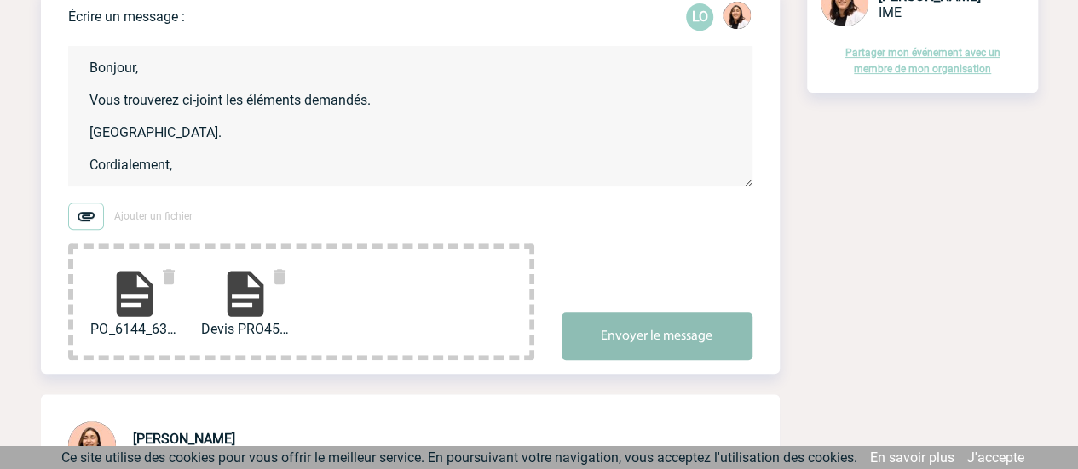 This screenshot has height=469, width=1078. Describe the element at coordinates (153, 216) in the screenshot. I see `span: Ajouter un fichier` at that location.